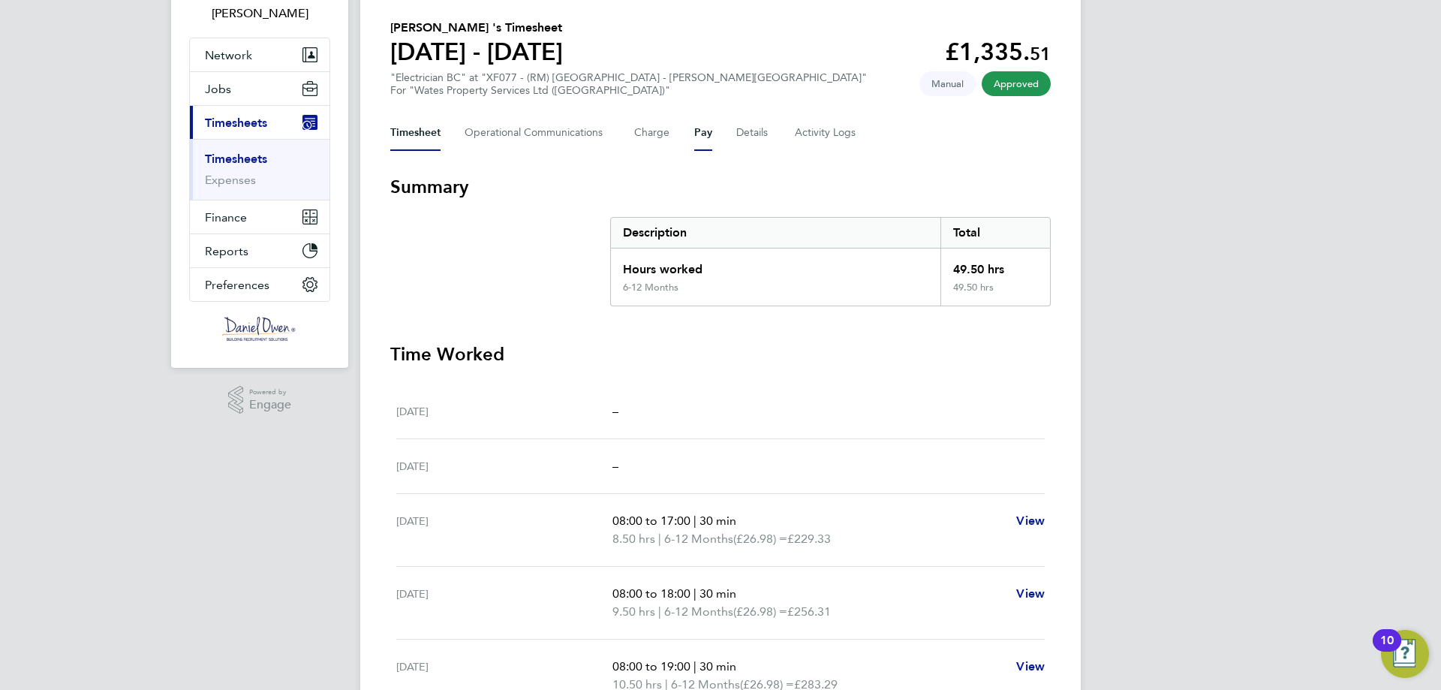 The image size is (1441, 690). I want to click on h3: Summary, so click(720, 187).